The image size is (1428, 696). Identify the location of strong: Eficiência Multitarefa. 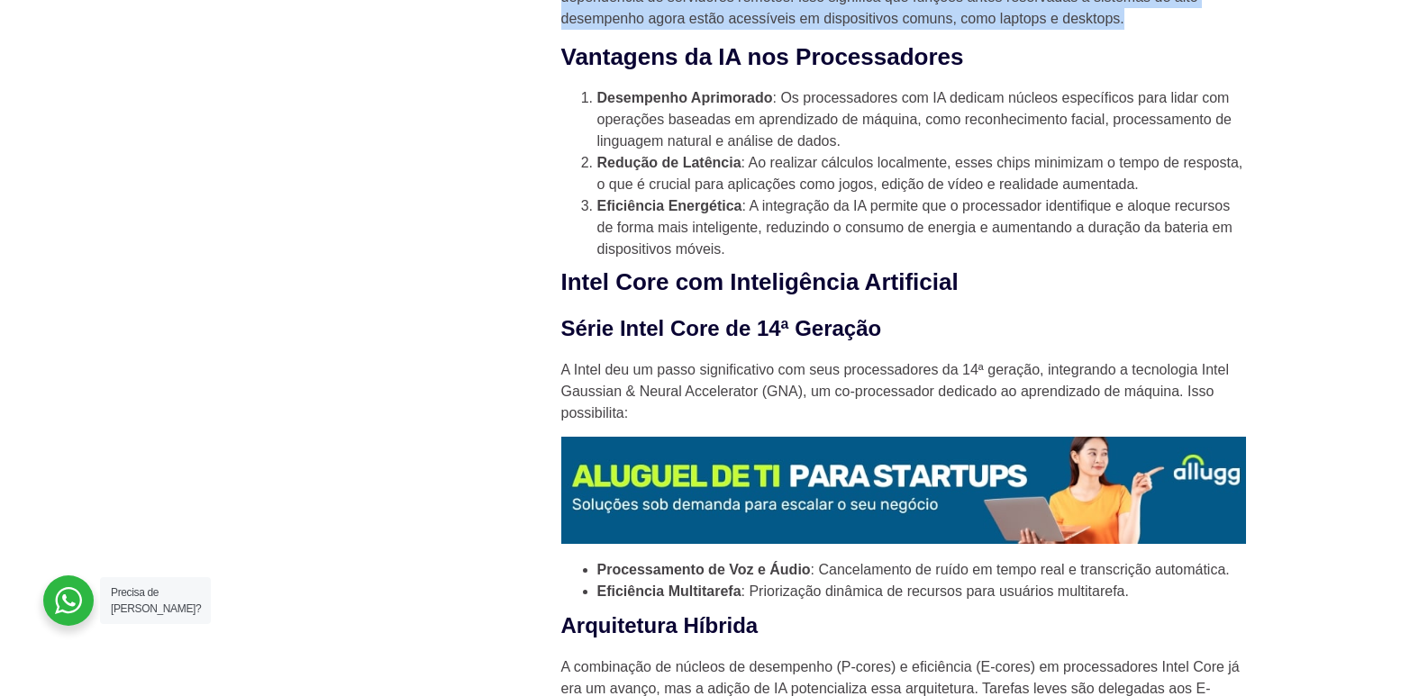
(669, 591).